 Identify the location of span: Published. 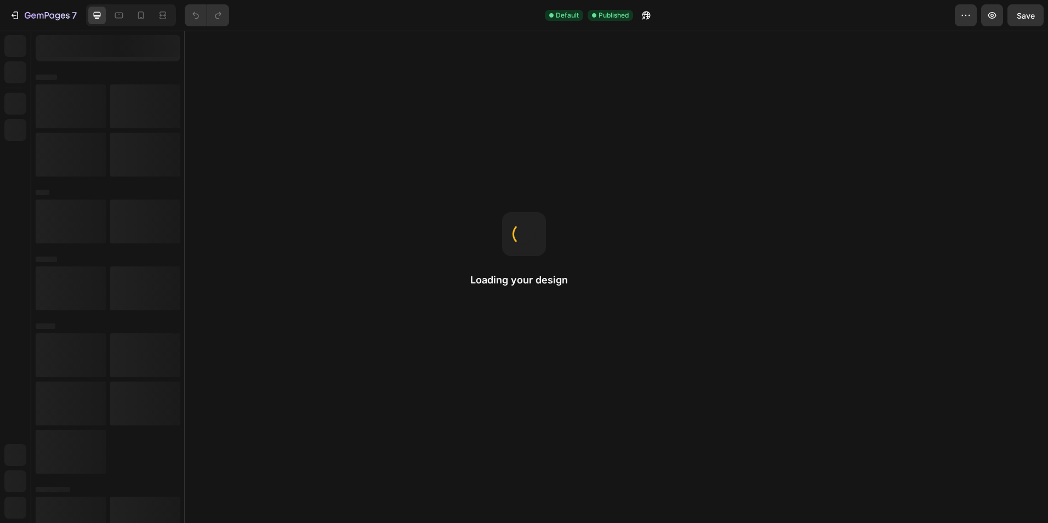
(613, 15).